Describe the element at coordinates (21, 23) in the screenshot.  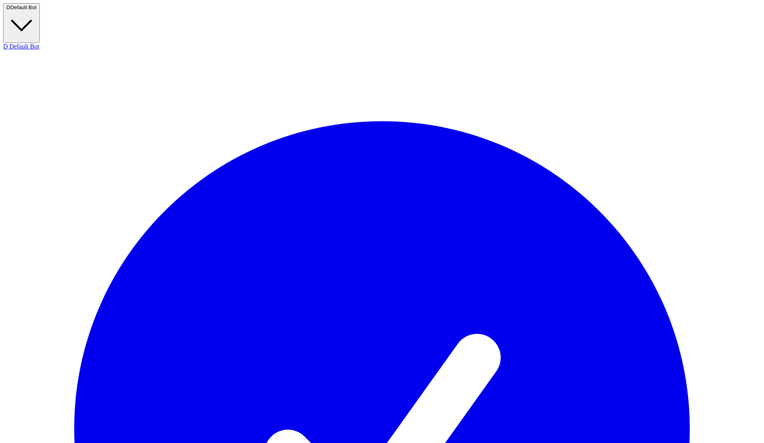
I see `button: DDefault Bot` at that location.